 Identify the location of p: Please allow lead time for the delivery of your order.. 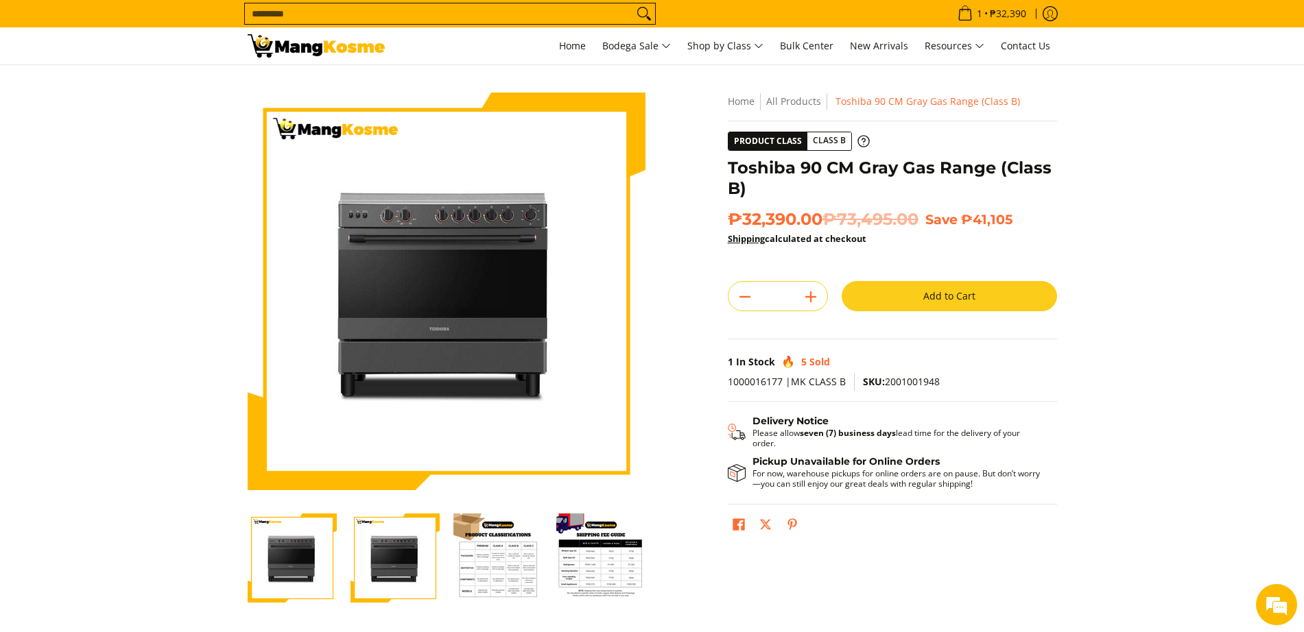
(898, 438).